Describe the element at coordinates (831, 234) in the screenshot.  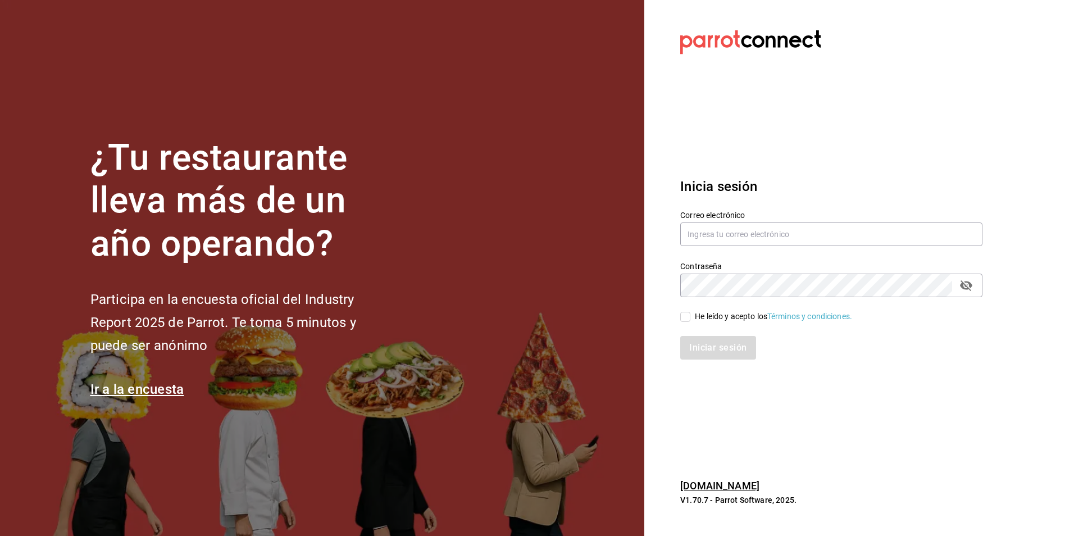
I see `input: Ingresa tu correo electrónico` at that location.